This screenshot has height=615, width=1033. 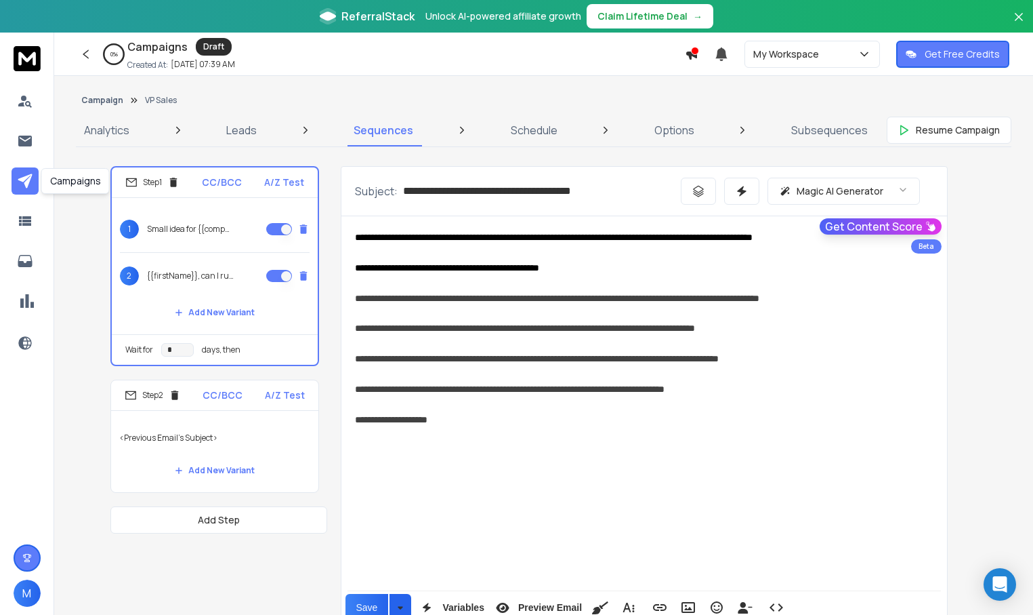 I want to click on button: M, so click(x=27, y=593).